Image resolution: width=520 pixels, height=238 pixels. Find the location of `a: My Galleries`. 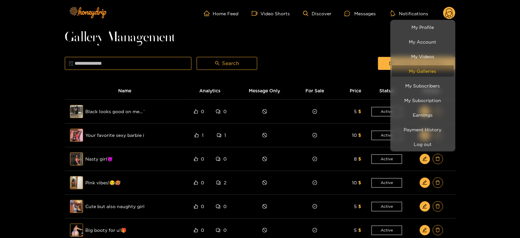

a: My Galleries is located at coordinates (423, 71).